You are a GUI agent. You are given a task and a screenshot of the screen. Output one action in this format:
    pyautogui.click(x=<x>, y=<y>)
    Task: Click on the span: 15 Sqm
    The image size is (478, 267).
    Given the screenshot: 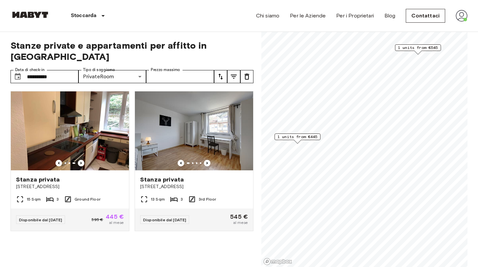 What is the action you would take?
    pyautogui.click(x=33, y=199)
    